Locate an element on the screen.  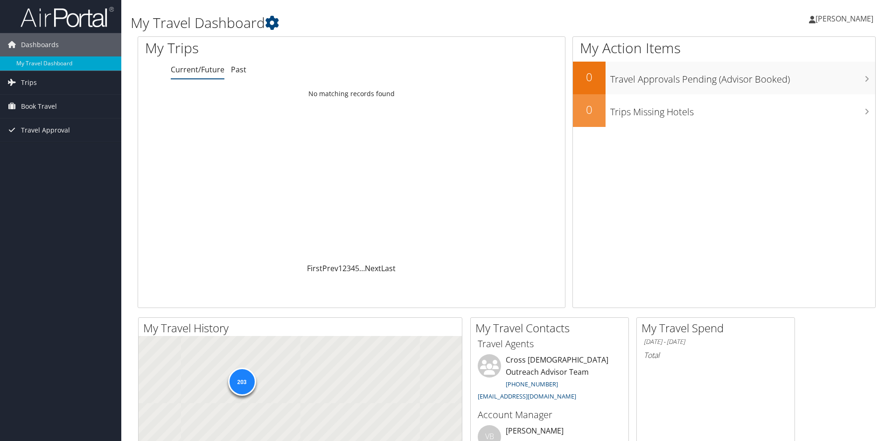
img: airportal-logo.png is located at coordinates (67, 17).